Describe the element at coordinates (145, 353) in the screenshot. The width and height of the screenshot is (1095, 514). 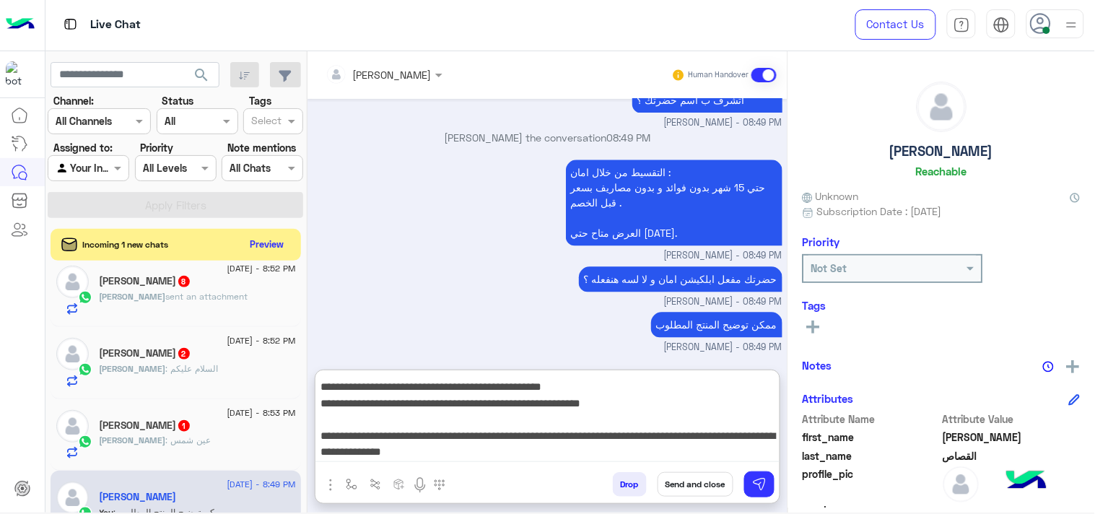
I see `h5: Mohamed Khaled` at that location.